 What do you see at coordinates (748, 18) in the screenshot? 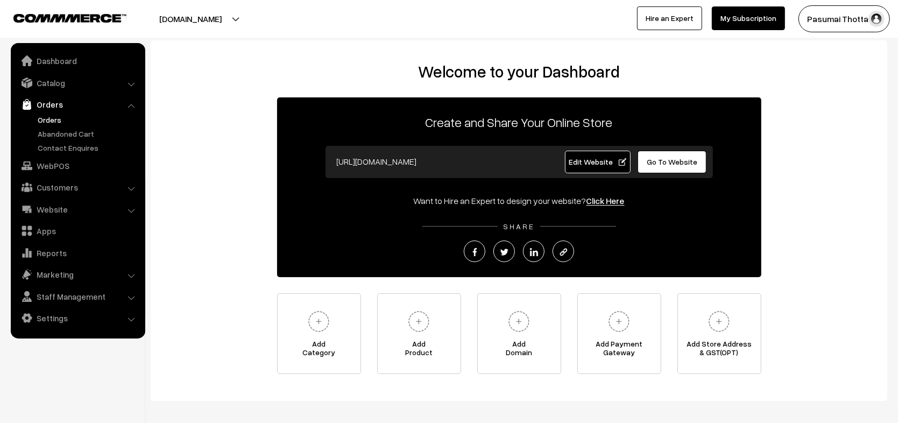
I see `a: My Subscription` at bounding box center [748, 18].